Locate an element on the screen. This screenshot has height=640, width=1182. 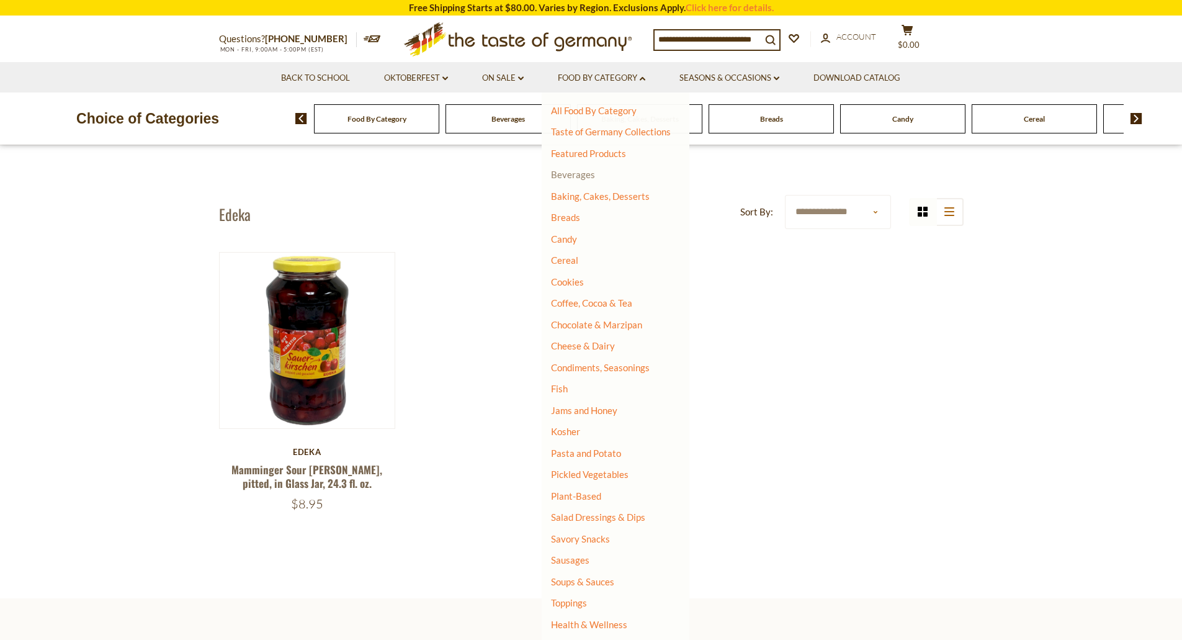
span: Cereal is located at coordinates (1034, 118).